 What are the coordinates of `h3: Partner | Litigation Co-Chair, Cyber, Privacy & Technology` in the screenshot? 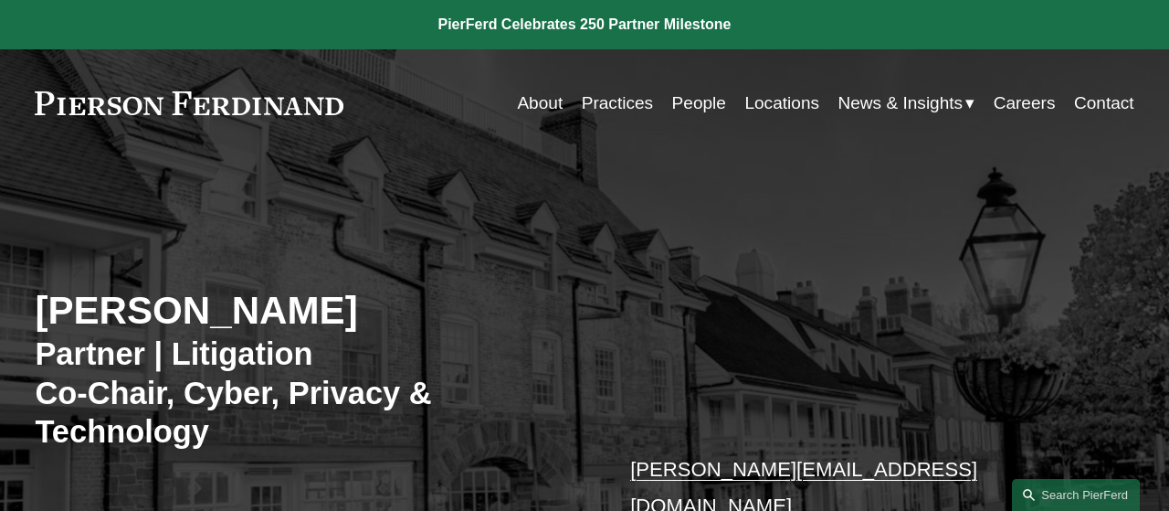 It's located at (310, 393).